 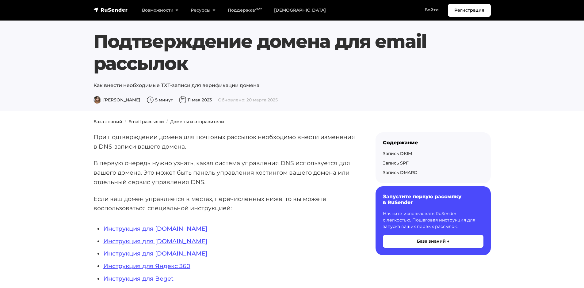 What do you see at coordinates (292, 86) in the screenshot?
I see `p: Как внести необходимые ТХТ-записи для верификации домена` at bounding box center [292, 86].